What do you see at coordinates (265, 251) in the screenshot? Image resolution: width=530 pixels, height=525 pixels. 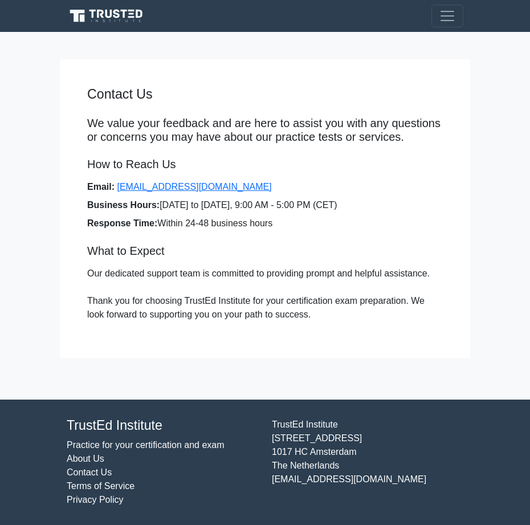 I see `h5: What to Expect` at bounding box center [265, 251].